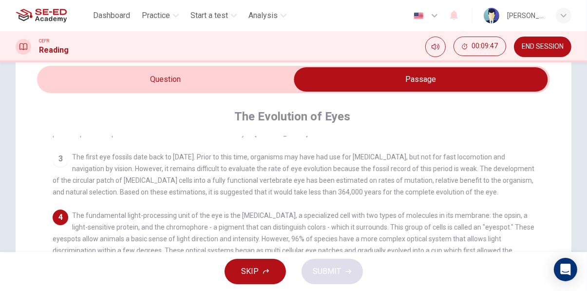 The width and height of the screenshot is (587, 291). I want to click on div: Open Intercom Messenger, so click(565, 269).